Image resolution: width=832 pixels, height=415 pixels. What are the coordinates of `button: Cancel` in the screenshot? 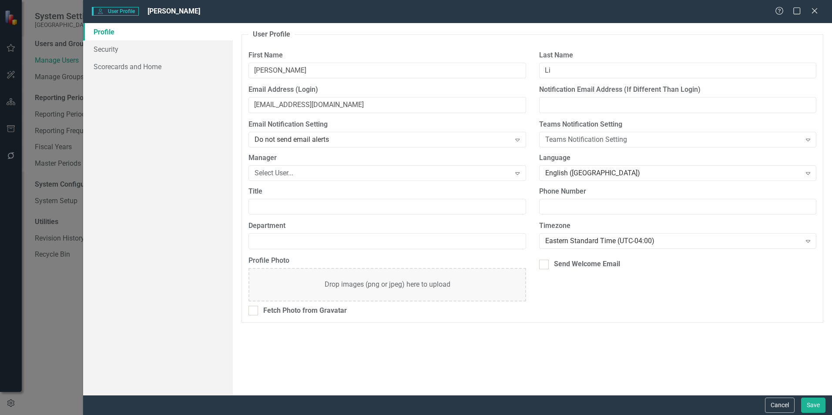 It's located at (779, 405).